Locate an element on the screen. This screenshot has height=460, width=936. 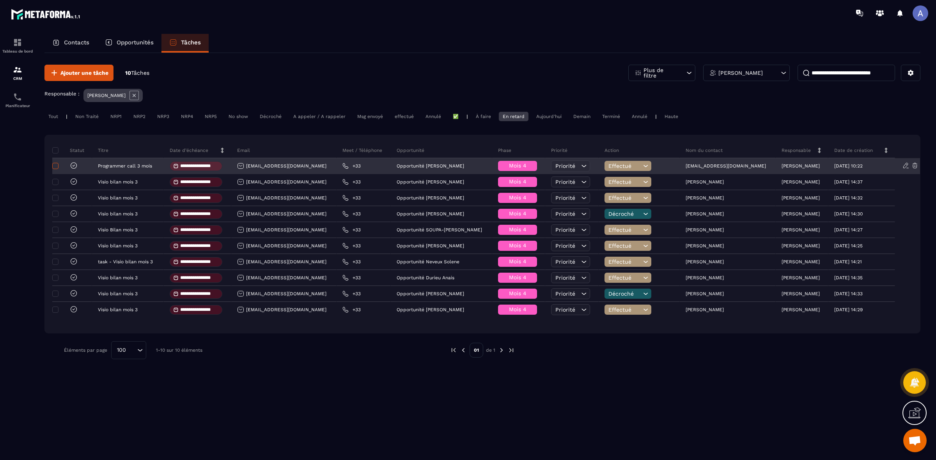
div: Search for option is located at coordinates (129, 350).